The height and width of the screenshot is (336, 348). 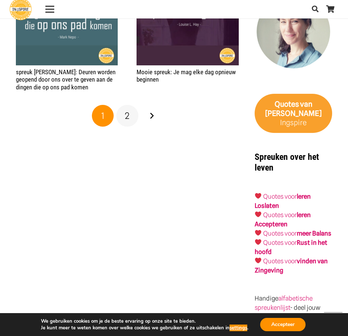 What do you see at coordinates (282, 324) in the screenshot?
I see `button: Accepteer` at bounding box center [282, 324].